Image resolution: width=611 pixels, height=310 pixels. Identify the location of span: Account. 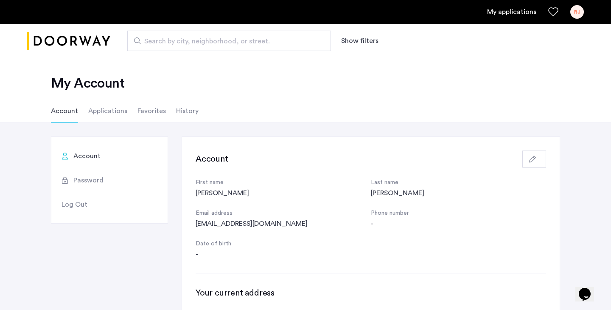
(87, 156).